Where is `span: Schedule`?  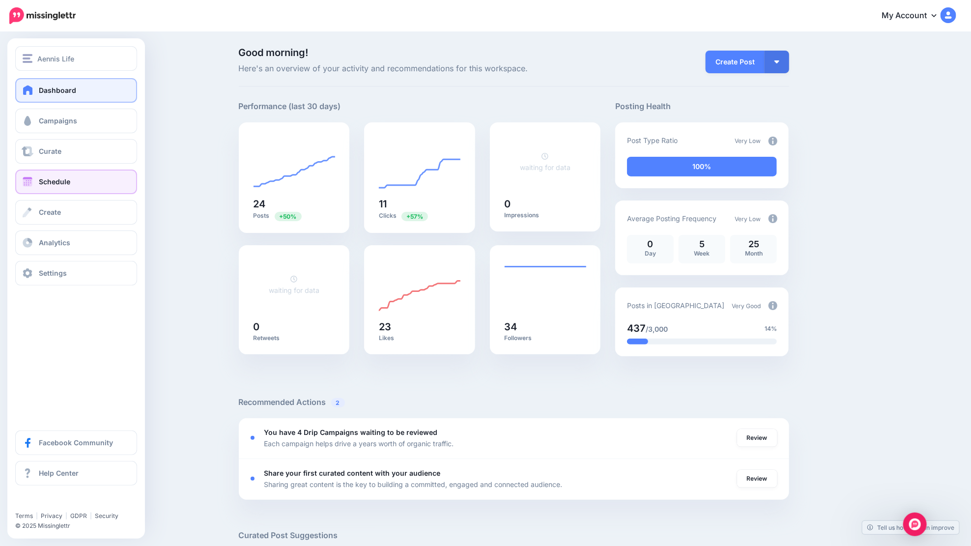
span: Schedule is located at coordinates (55, 181).